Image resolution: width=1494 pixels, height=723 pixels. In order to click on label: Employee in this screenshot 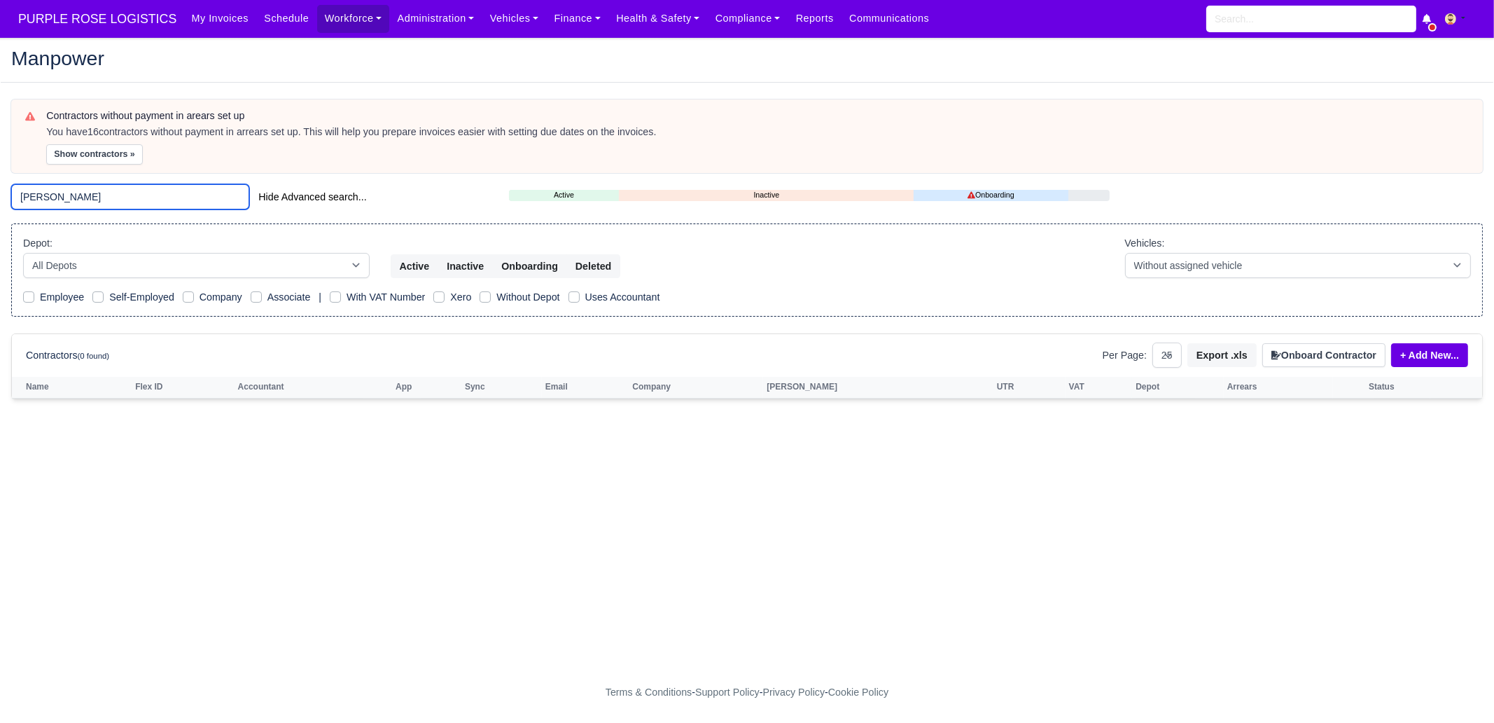, I will do `click(62, 297)`.